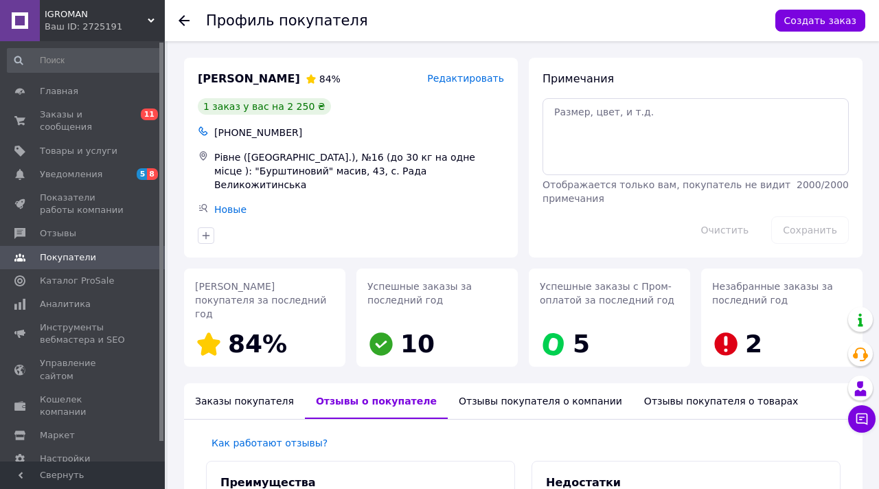 This screenshot has height=489, width=879. What do you see at coordinates (96, 14) in the screenshot?
I see `span: IGROMAN` at bounding box center [96, 14].